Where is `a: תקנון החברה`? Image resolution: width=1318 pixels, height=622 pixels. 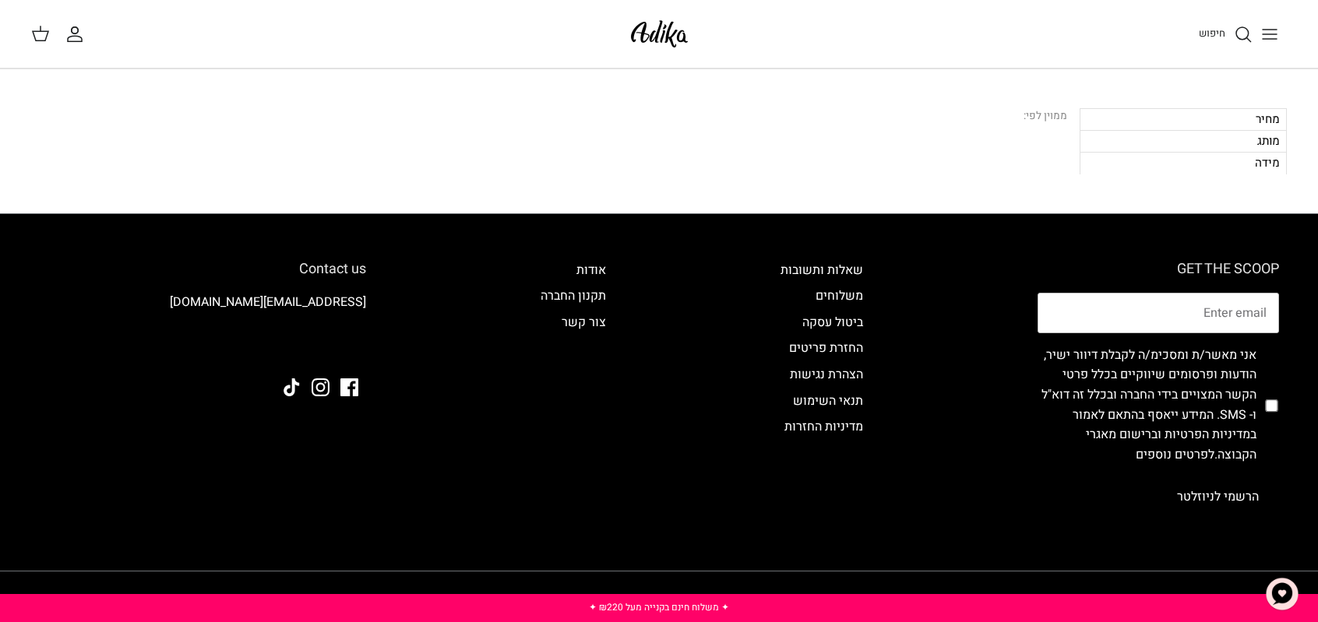
a: תקנון החברה is located at coordinates (573, 296).